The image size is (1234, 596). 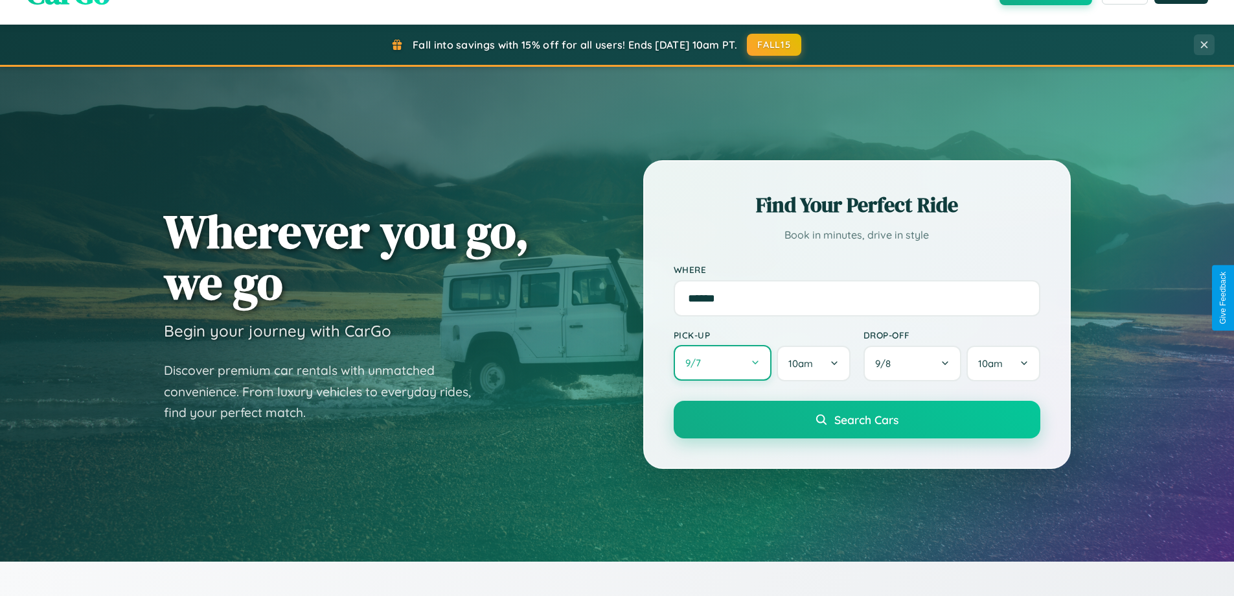 I want to click on span: 9 / 7, so click(x=697, y=362).